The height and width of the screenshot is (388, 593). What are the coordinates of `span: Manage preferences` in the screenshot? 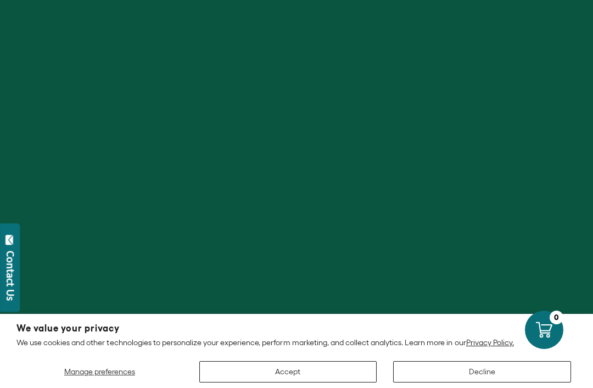 It's located at (99, 371).